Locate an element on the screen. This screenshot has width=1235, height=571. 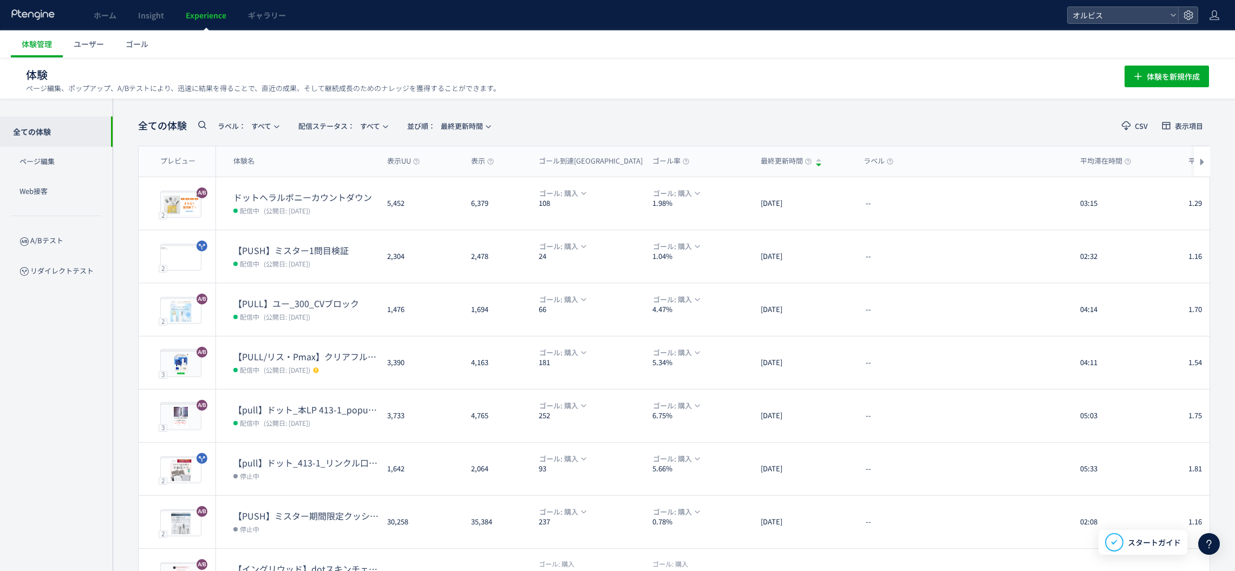
dt: 【pull】ドット_413-1_リンクル口コミ追加 is located at coordinates (306, 462).